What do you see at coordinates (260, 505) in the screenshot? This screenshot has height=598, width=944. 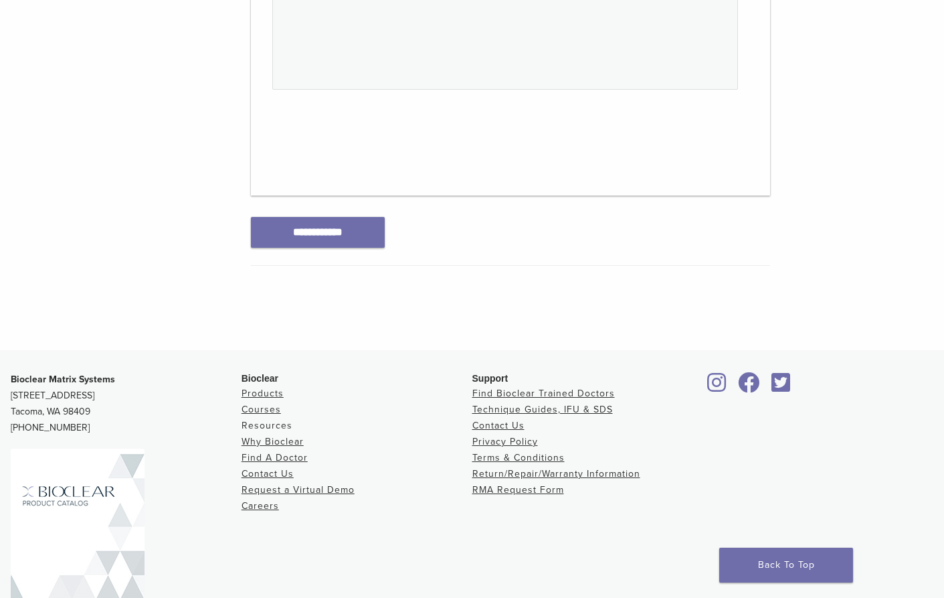 I see `a: Careers` at bounding box center [260, 505].